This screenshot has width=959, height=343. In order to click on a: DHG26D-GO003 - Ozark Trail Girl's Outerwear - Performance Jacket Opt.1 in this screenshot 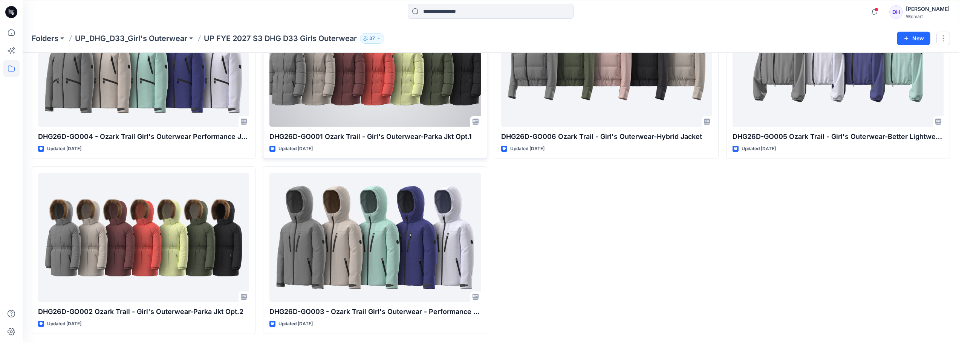, I will do `click(375, 238)`.